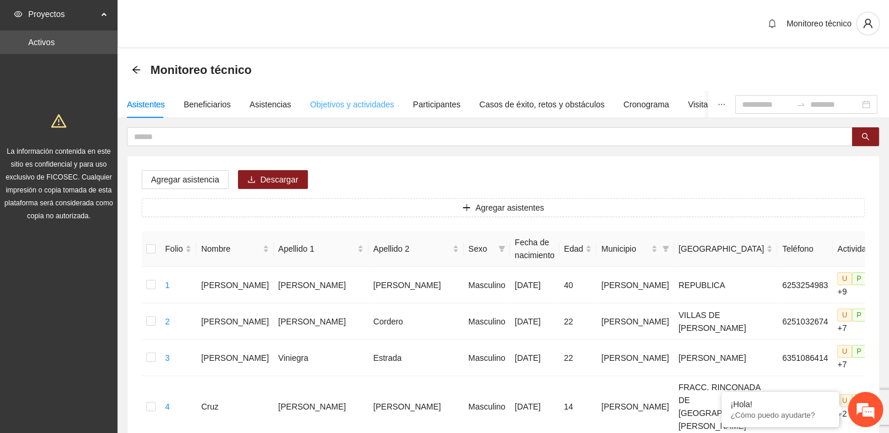  Describe the element at coordinates (18, 14) in the screenshot. I see `span: eye` at that location.